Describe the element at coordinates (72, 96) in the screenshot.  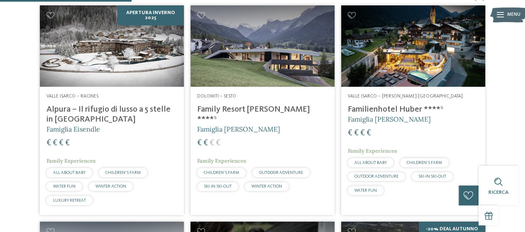
I see `span: Valle Isarco – Racines` at that location.